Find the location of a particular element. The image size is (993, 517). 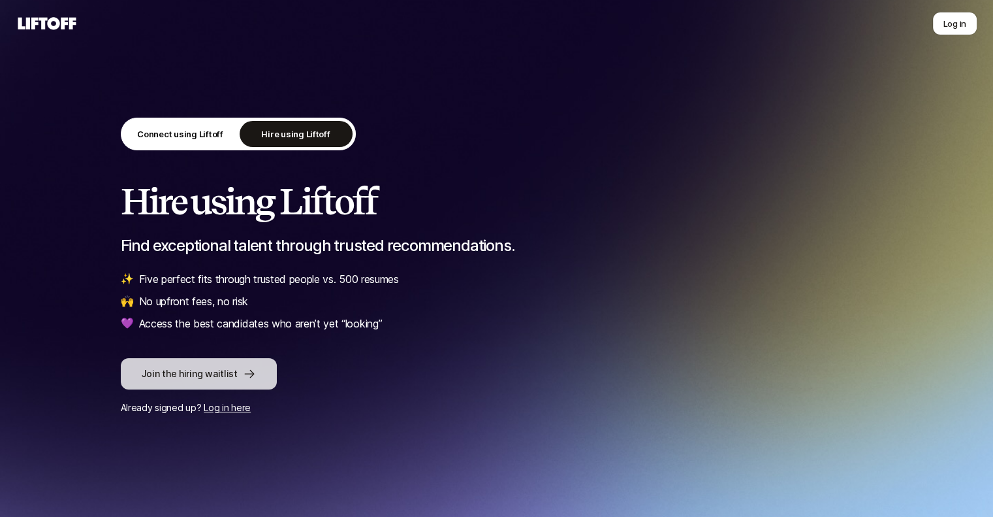

p: Already signed up? is located at coordinates (497, 408).